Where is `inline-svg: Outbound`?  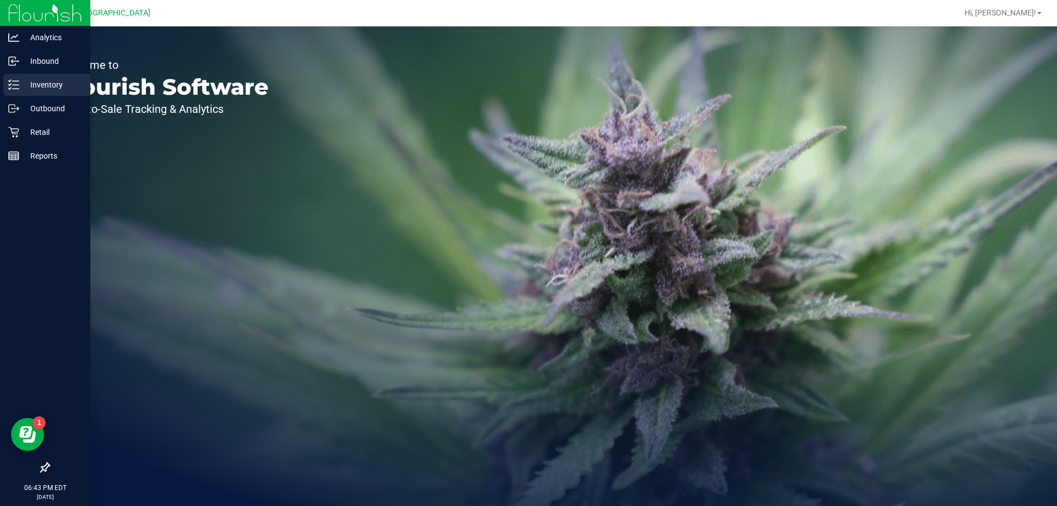 inline-svg: Outbound is located at coordinates (14, 108).